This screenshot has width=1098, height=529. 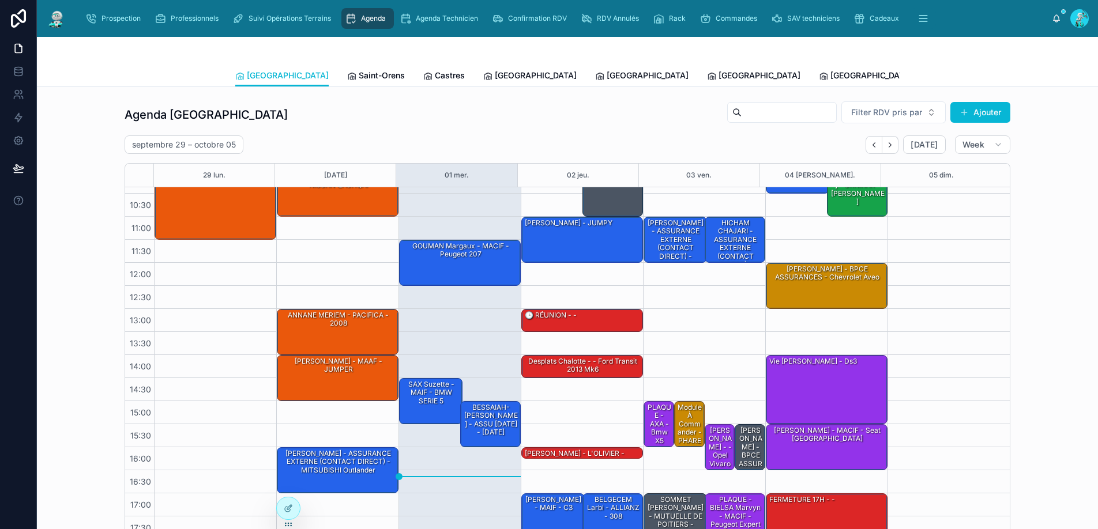 I want to click on span: Suivi Opérations Terrains, so click(x=290, y=18).